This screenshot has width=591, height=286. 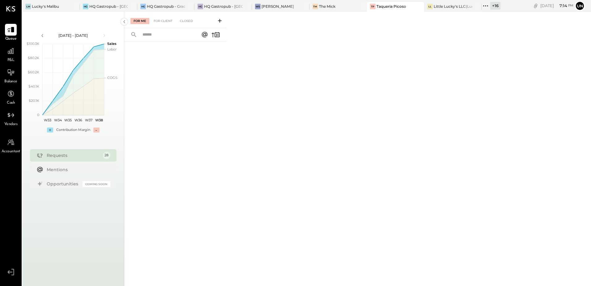 I want to click on button: Un, so click(x=580, y=6).